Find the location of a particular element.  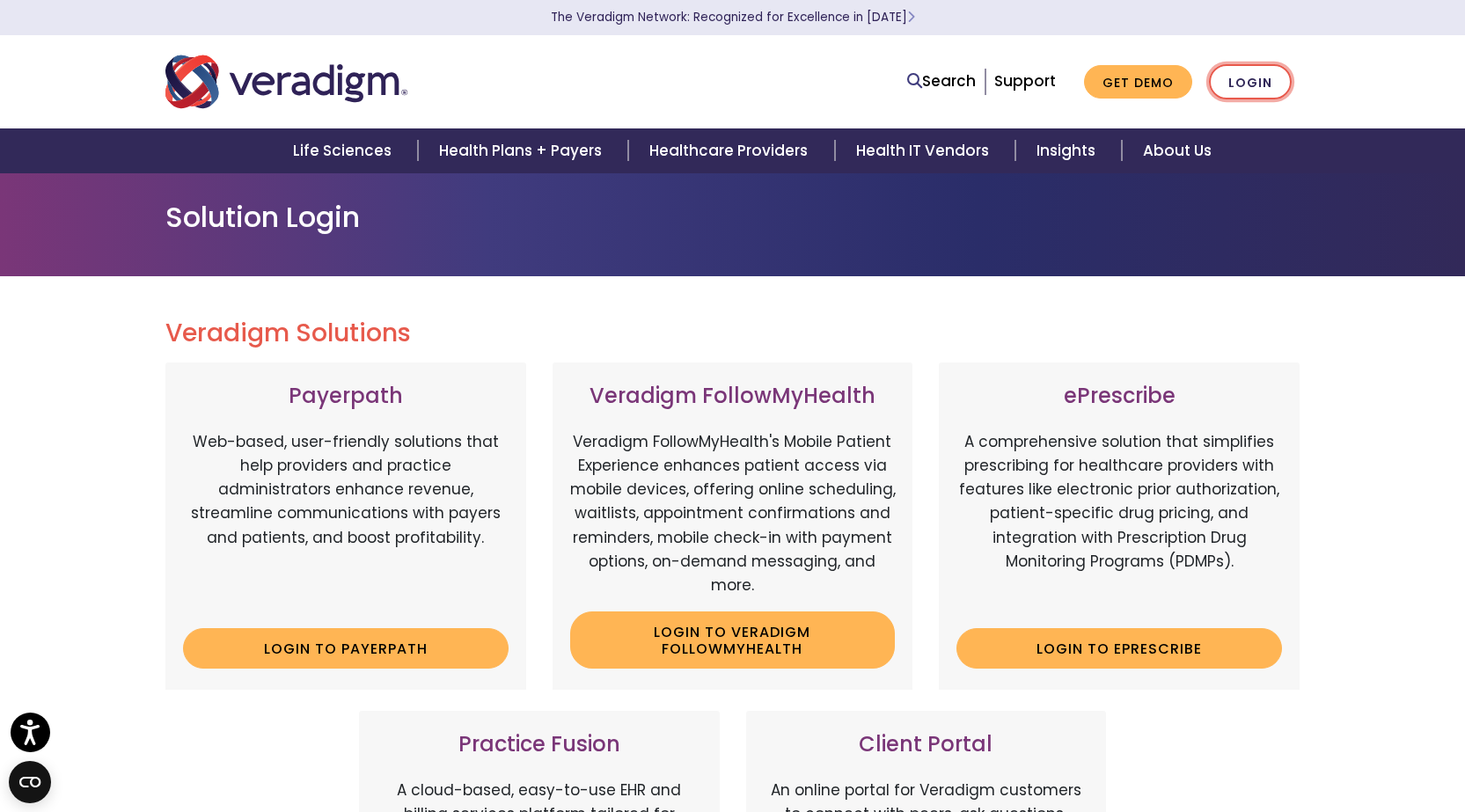

a: Get Demo is located at coordinates (1138, 82).